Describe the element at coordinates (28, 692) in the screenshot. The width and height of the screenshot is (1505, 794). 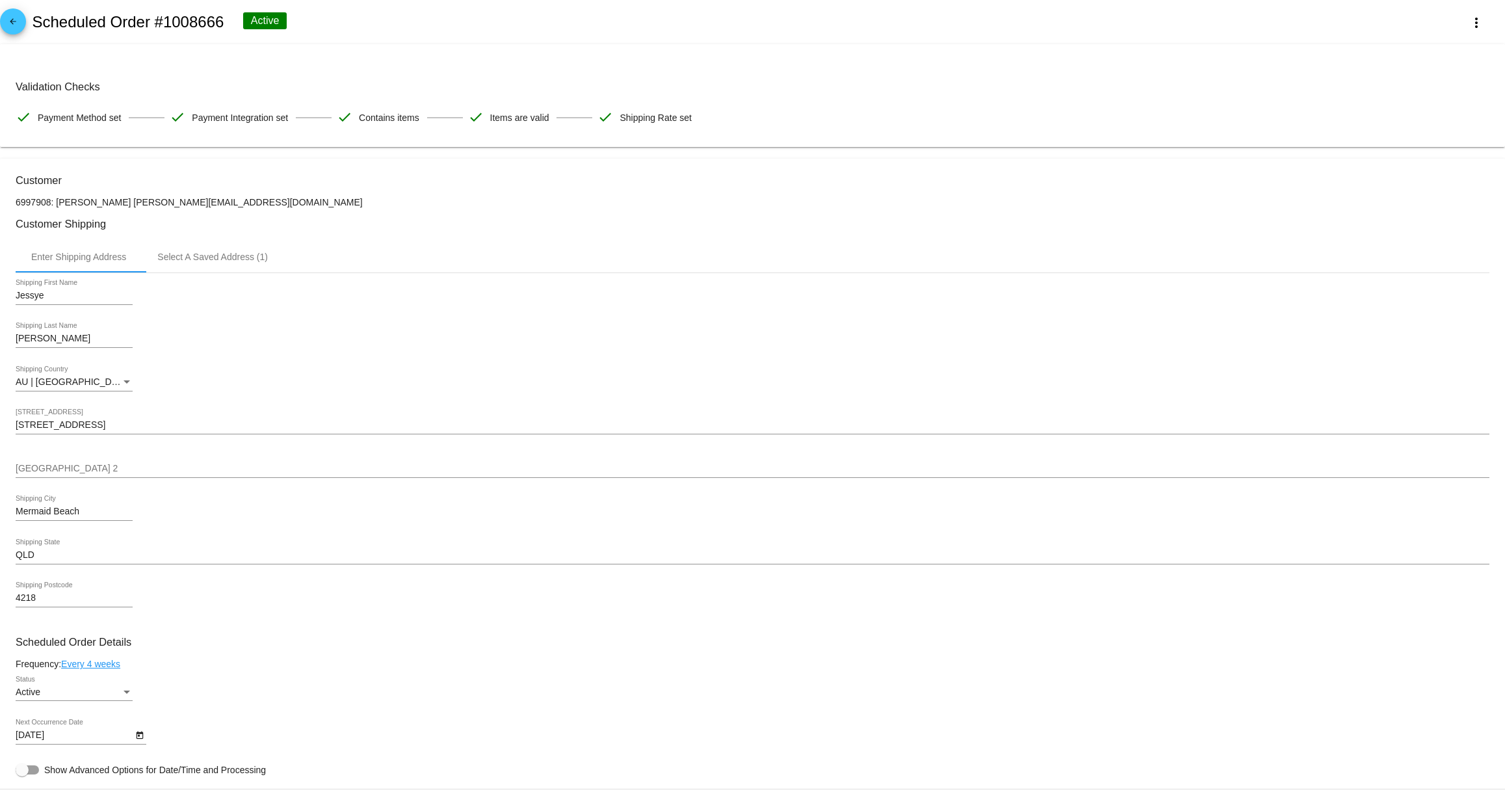
I see `span: Active` at that location.